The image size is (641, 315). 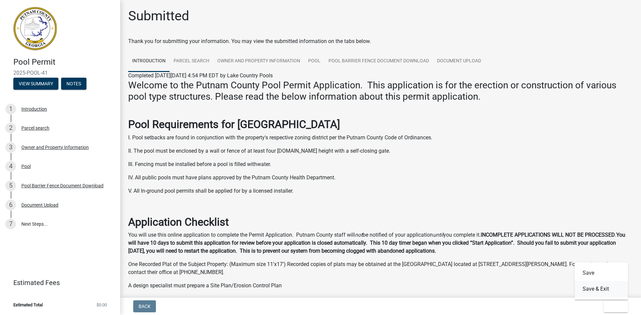 What do you see at coordinates (358, 235) in the screenshot?
I see `i: not` at bounding box center [358, 235].